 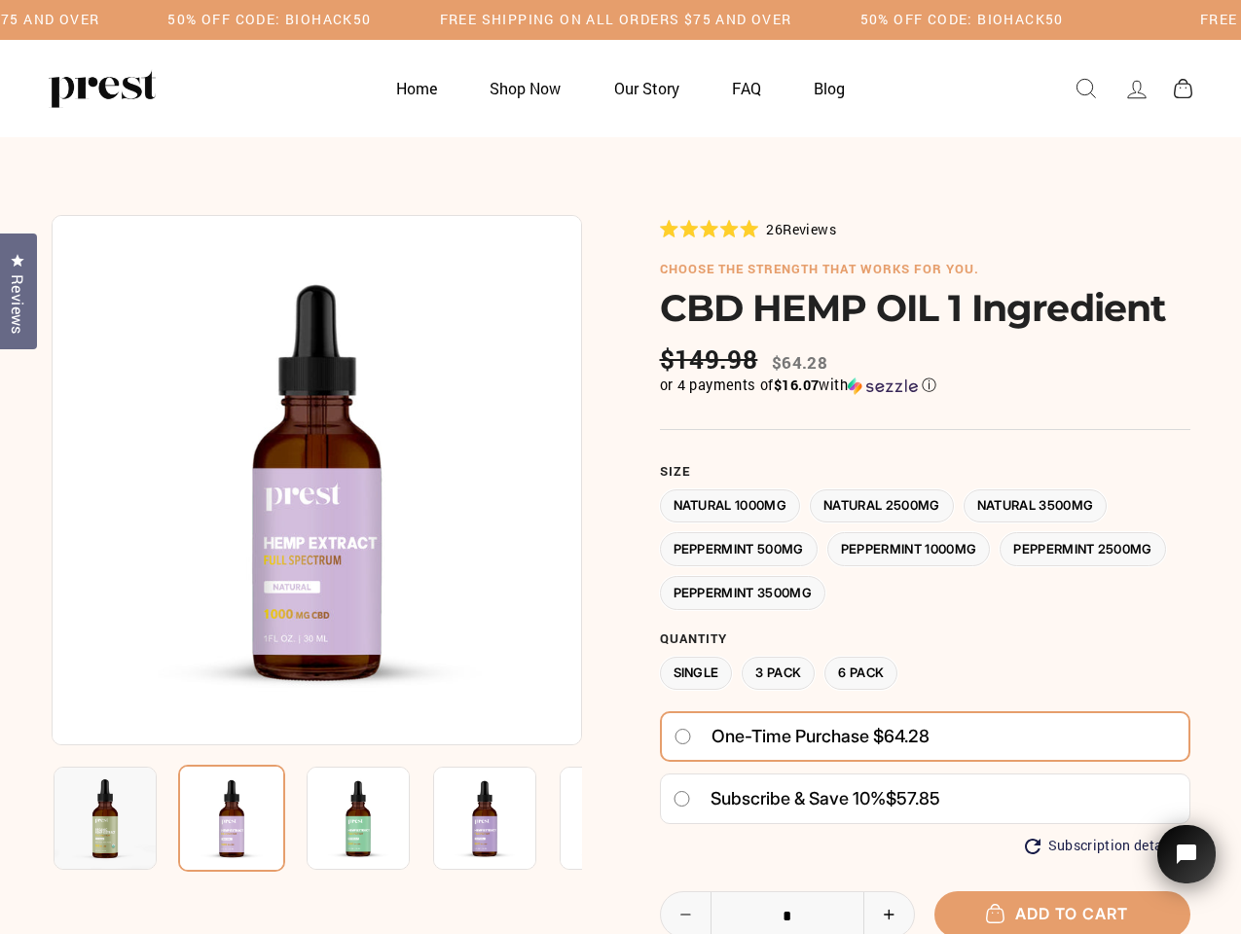 What do you see at coordinates (798, 798) in the screenshot?
I see `span: Subscribe & save 10%` at bounding box center [798, 798].